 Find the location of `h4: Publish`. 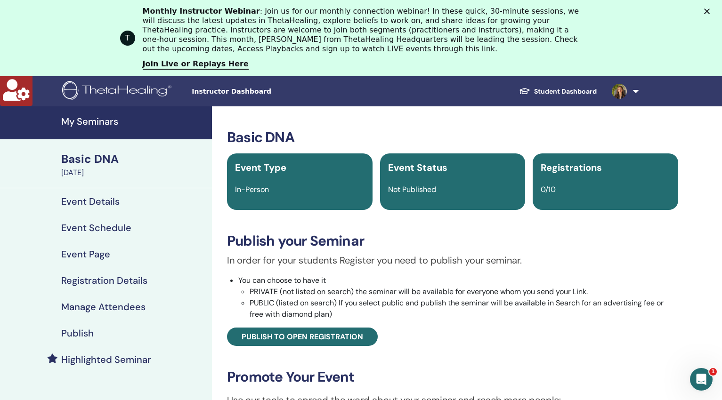

h4: Publish is located at coordinates (77, 334).